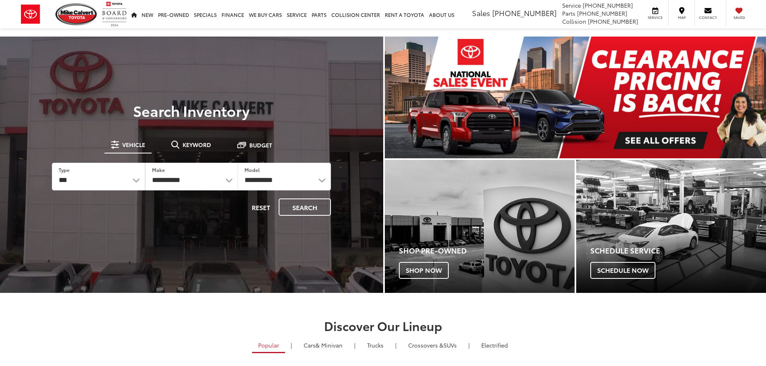  Describe the element at coordinates (158, 170) in the screenshot. I see `label: Make` at that location.